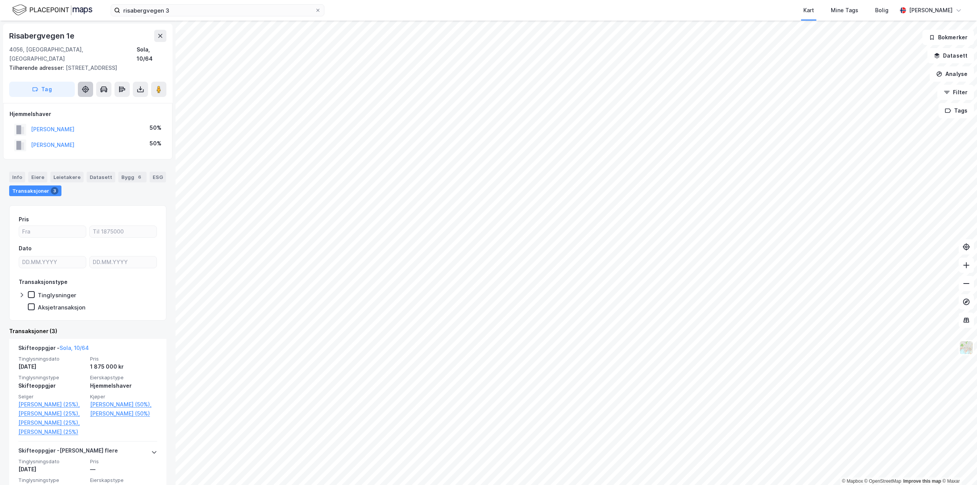 Image resolution: width=977 pixels, height=485 pixels. What do you see at coordinates (845, 10) in the screenshot?
I see `div: Mine Tags` at bounding box center [845, 10].